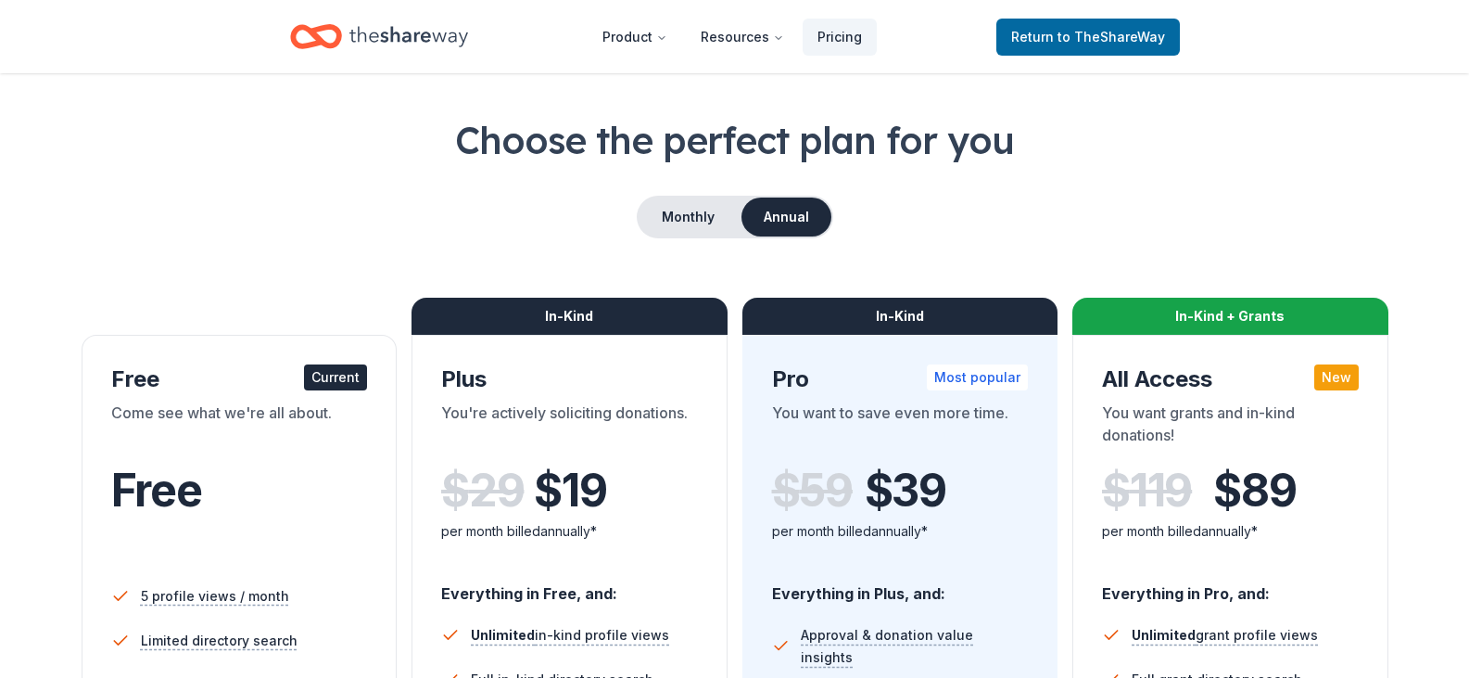 The height and width of the screenshot is (678, 1469). I want to click on span: $ 89, so click(1254, 490).